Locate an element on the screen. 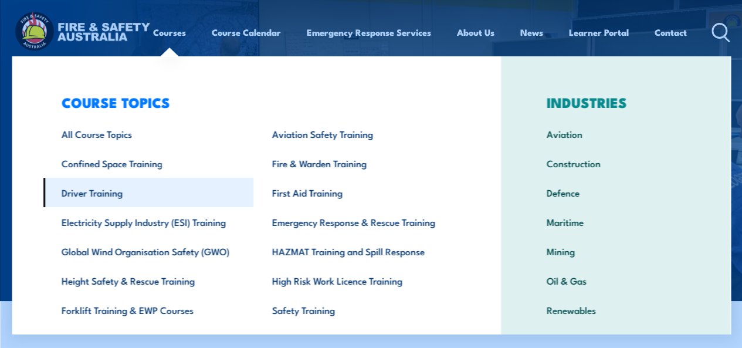  a: Course Calendar is located at coordinates (246, 32).